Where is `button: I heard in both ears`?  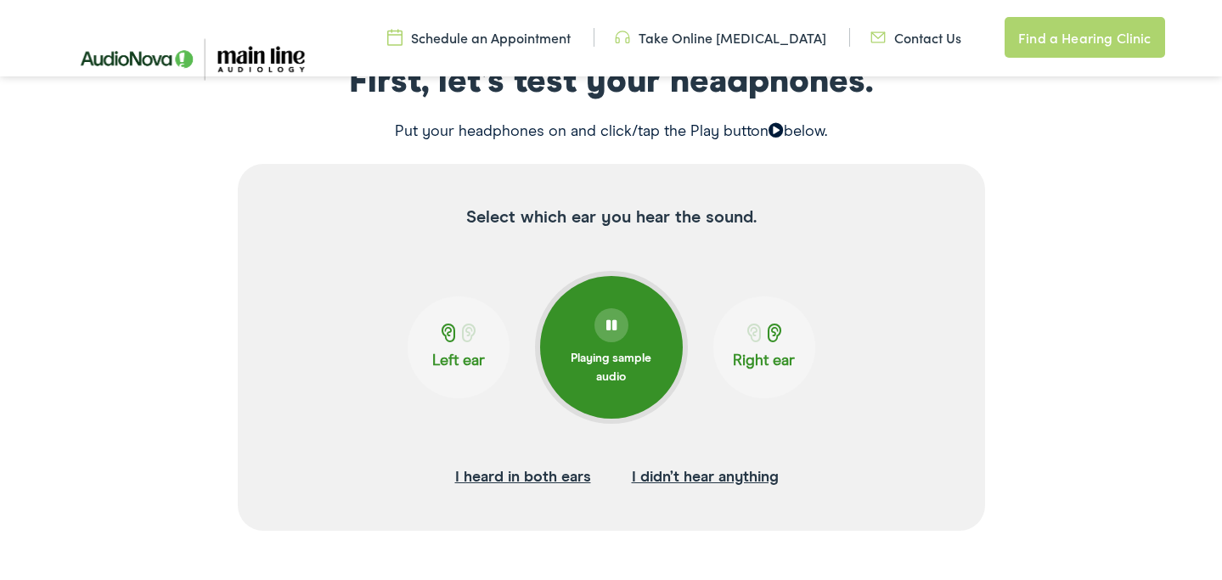
button: I heard in both ears is located at coordinates (523, 477).